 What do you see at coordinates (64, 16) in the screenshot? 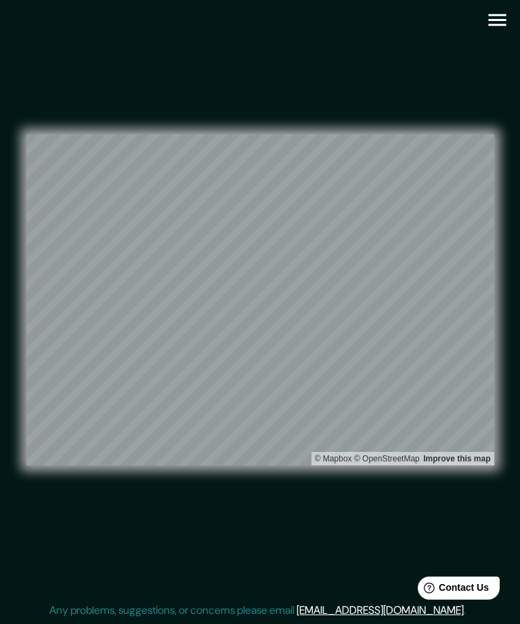
I see `span: Contact Us` at bounding box center [64, 16].